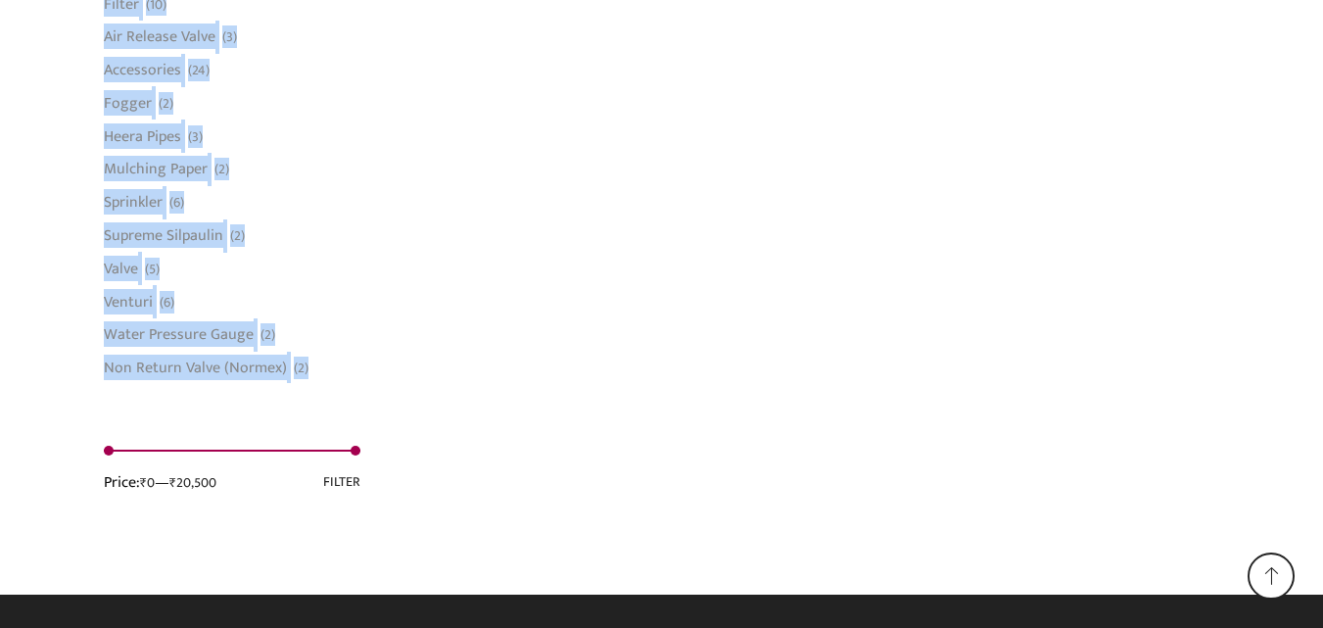 The image size is (1323, 628). What do you see at coordinates (199, 71) in the screenshot?
I see `span: (24)` at bounding box center [199, 71].